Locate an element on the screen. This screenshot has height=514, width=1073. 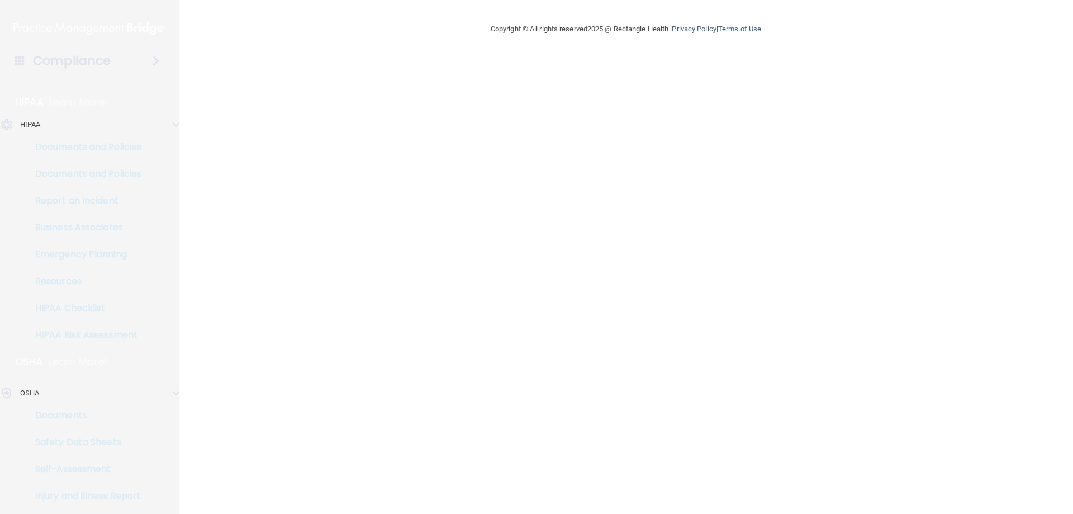
img: PMB logo is located at coordinates (89, 29).